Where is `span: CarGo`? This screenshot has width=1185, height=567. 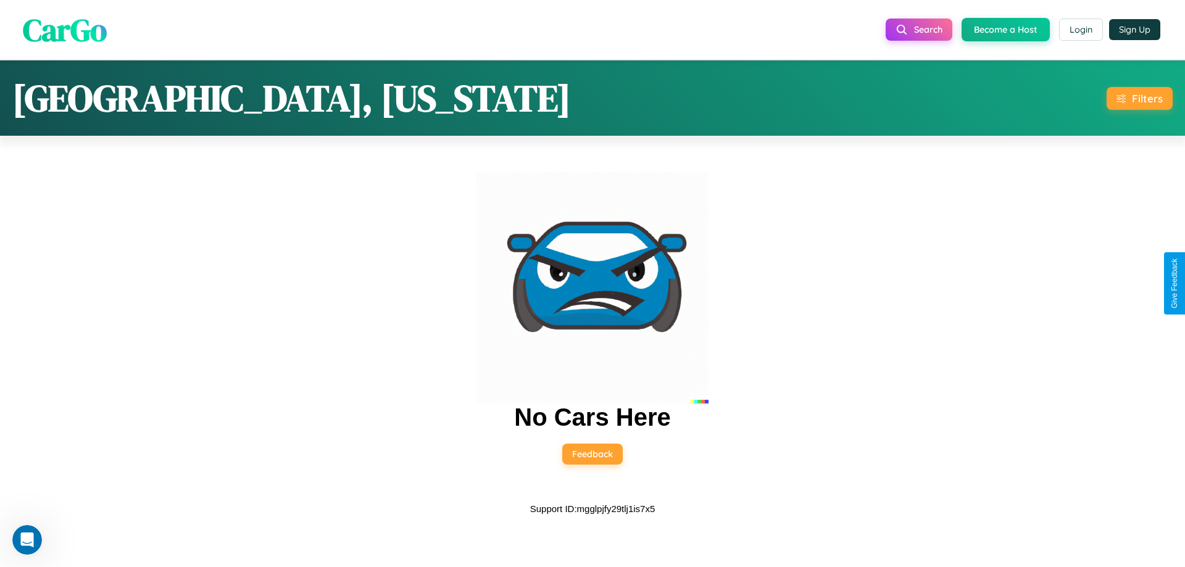 span: CarGo is located at coordinates (65, 29).